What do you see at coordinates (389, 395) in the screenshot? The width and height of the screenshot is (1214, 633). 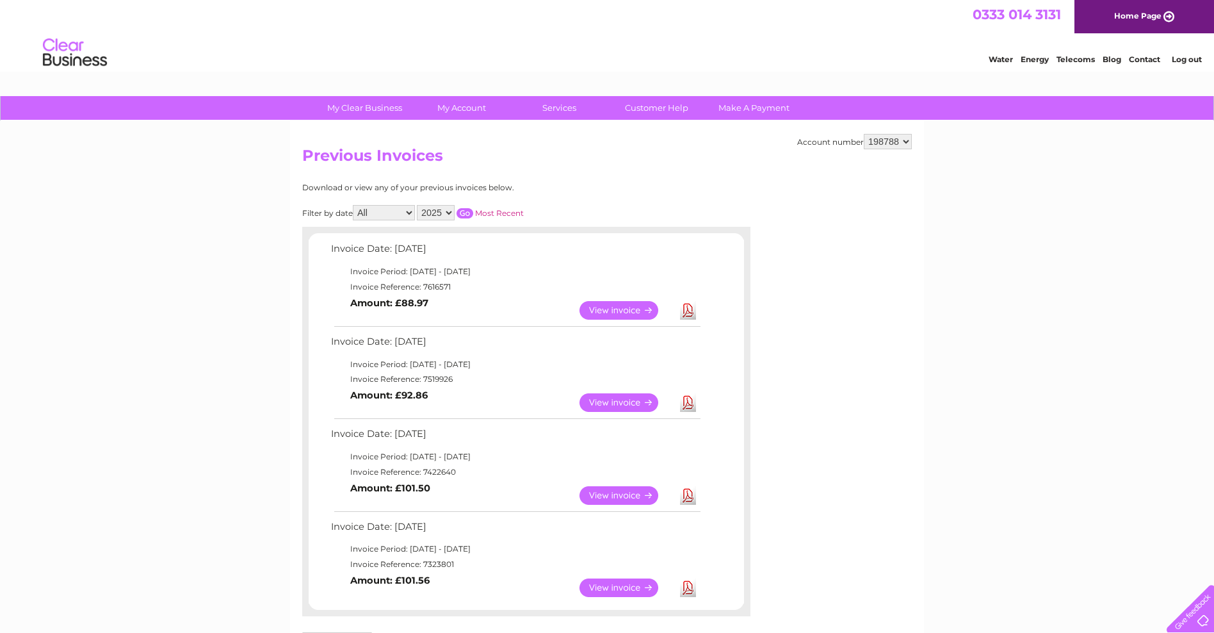 I see `b: Amount: £92.86` at bounding box center [389, 395].